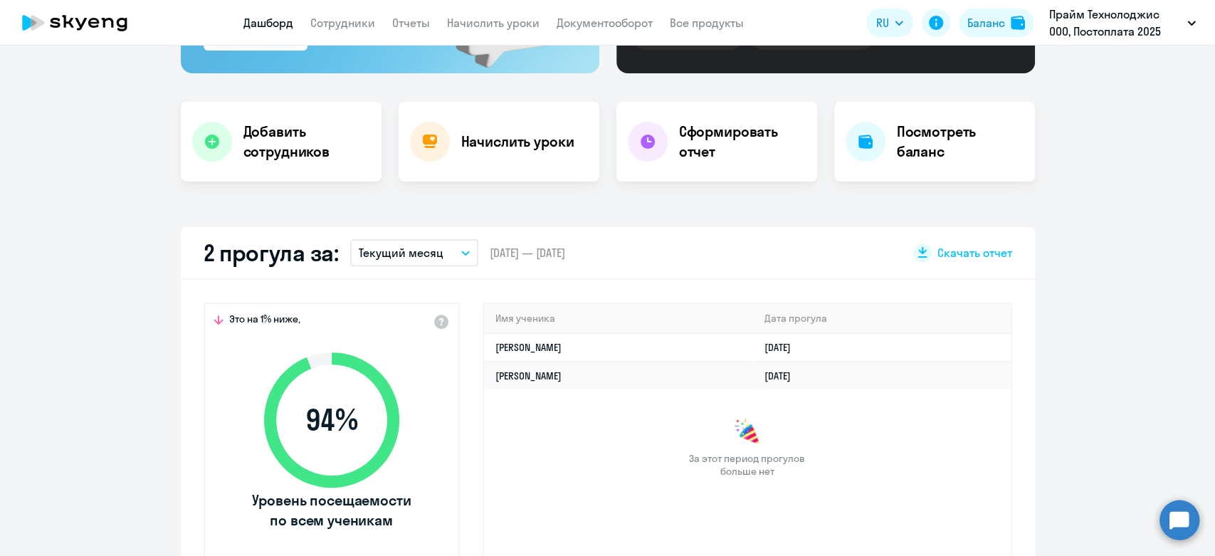 The width and height of the screenshot is (1215, 556). What do you see at coordinates (961, 142) in the screenshot?
I see `h4: Посмотреть баланс` at bounding box center [961, 142].